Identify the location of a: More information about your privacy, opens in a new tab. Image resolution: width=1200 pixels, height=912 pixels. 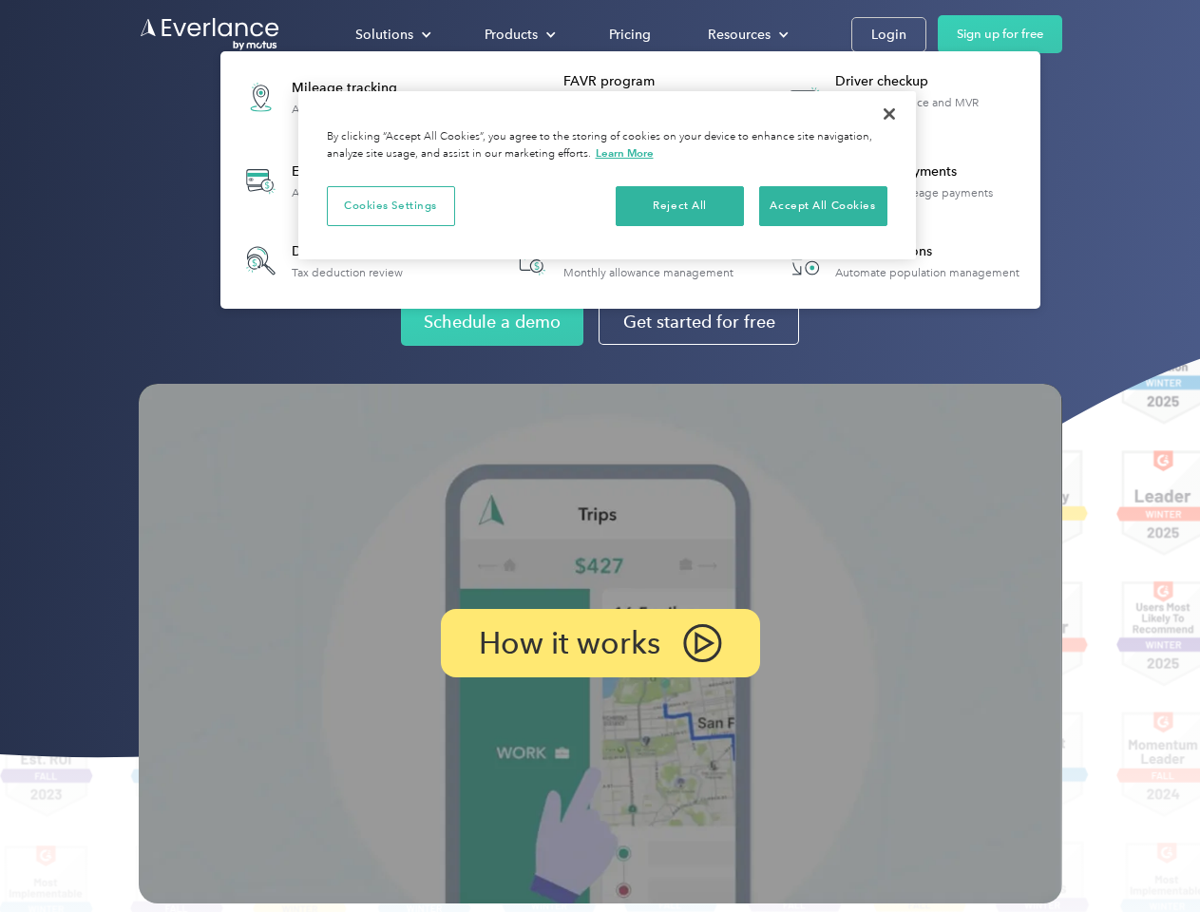
(624, 153).